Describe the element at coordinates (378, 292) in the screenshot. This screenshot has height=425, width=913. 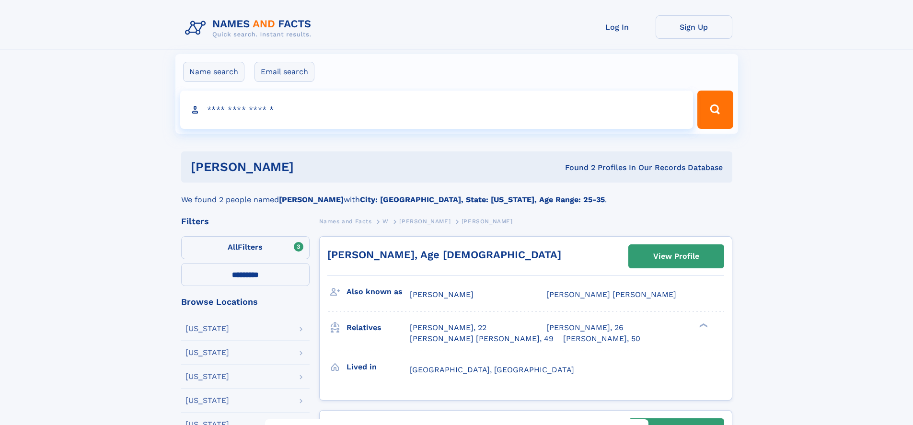
I see `h3: Also known as` at that location.